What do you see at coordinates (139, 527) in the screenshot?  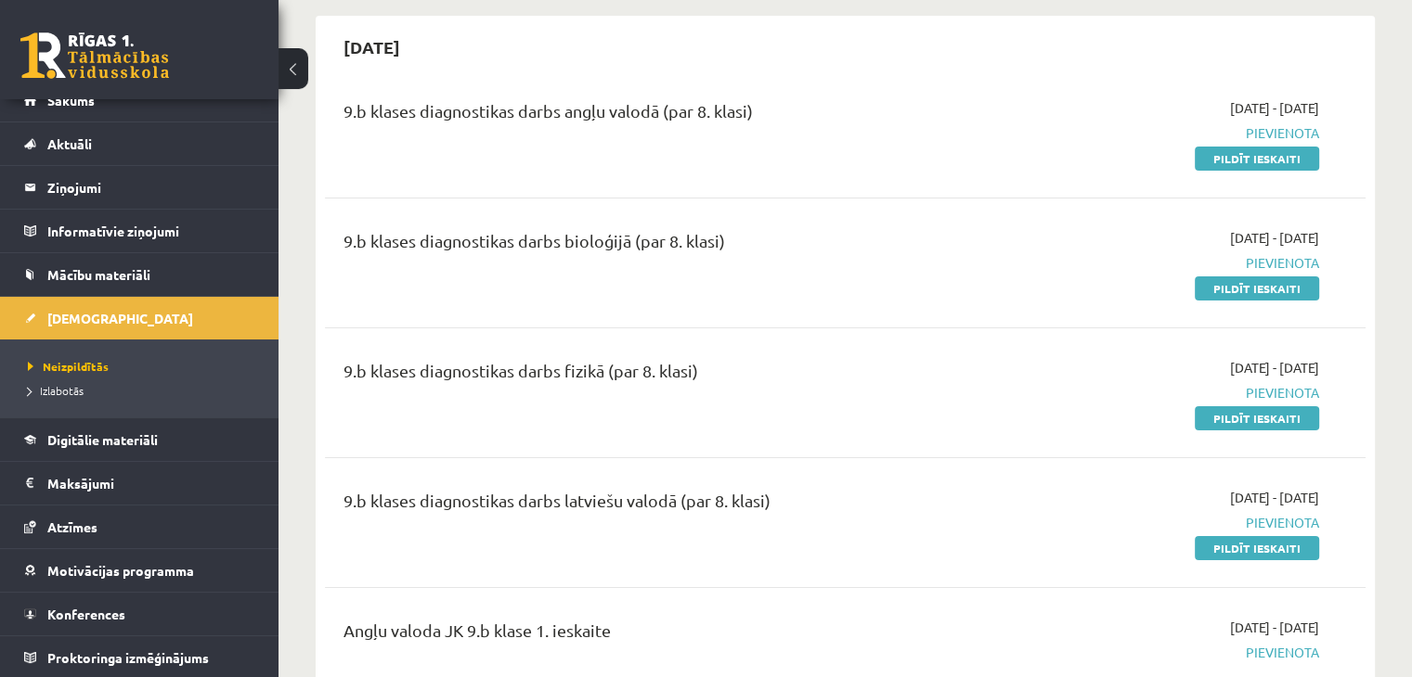 I see `a: Atzīmes` at bounding box center [139, 527].